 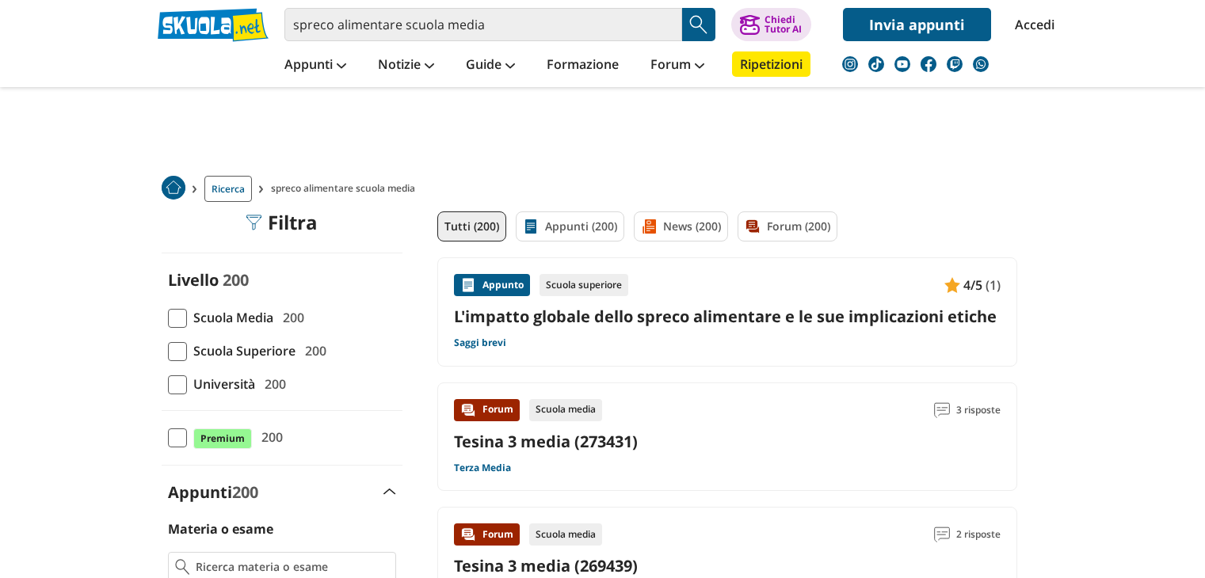 What do you see at coordinates (699, 25) in the screenshot?
I see `img: Cerca appunti, riassunti o versioni` at bounding box center [699, 25].